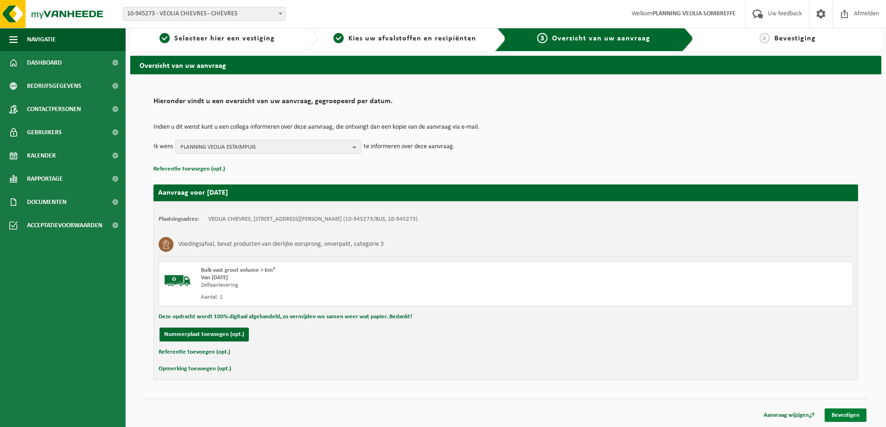  Describe the element at coordinates (765, 38) in the screenshot. I see `span: 4` at that location.